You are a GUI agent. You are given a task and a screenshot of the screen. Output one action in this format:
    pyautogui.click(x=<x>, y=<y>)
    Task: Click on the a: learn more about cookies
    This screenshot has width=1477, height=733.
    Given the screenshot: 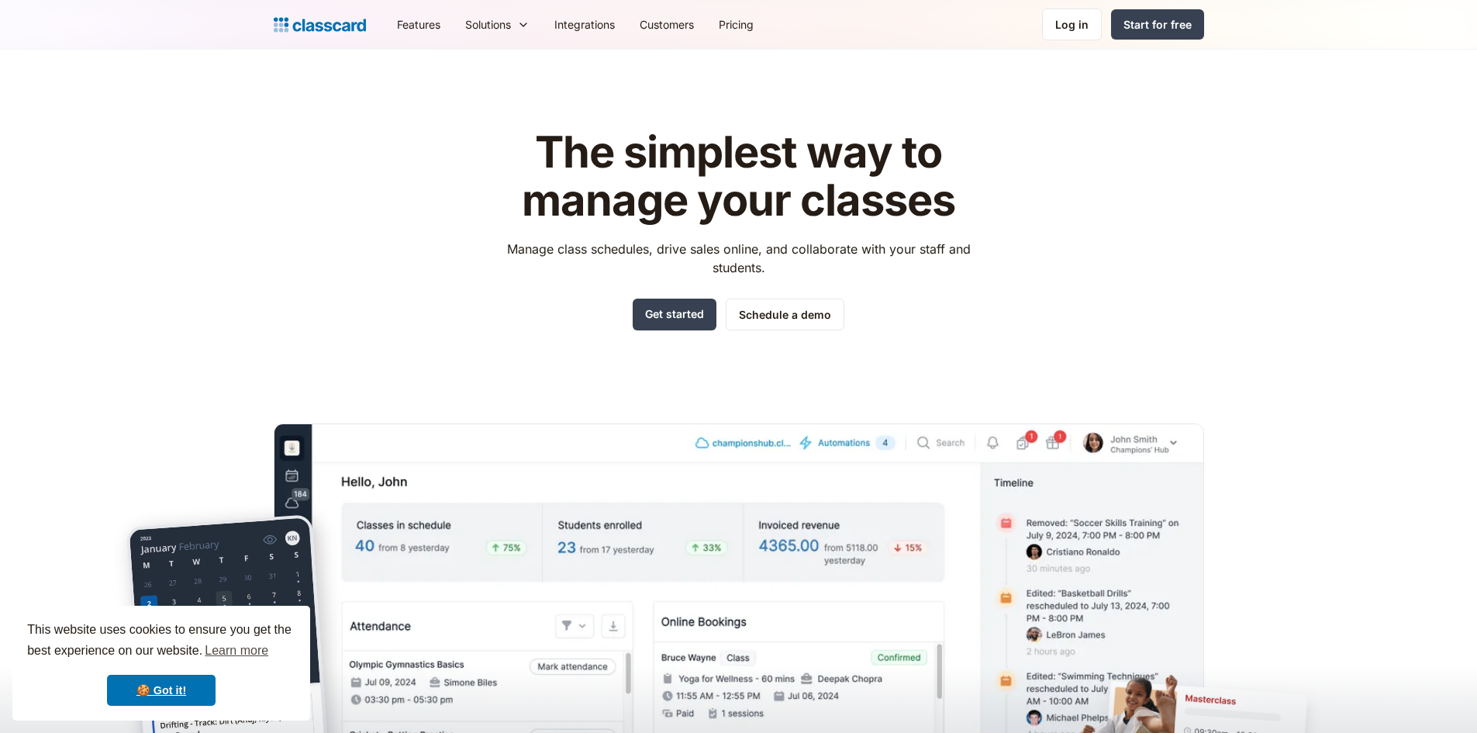 What is the action you would take?
    pyautogui.click(x=236, y=650)
    